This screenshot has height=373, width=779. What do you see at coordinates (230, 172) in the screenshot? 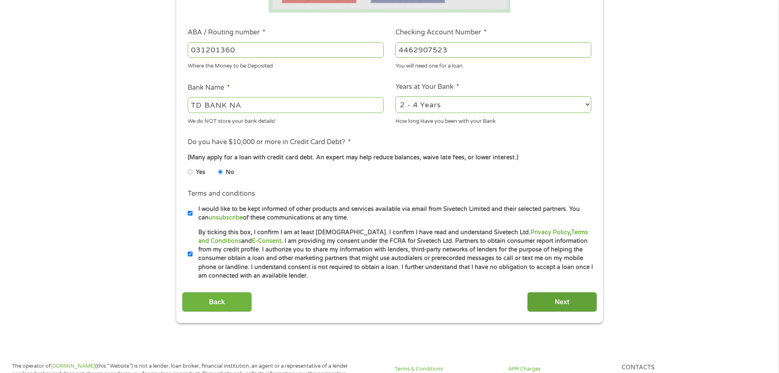
I see `label: No` at bounding box center [230, 172].